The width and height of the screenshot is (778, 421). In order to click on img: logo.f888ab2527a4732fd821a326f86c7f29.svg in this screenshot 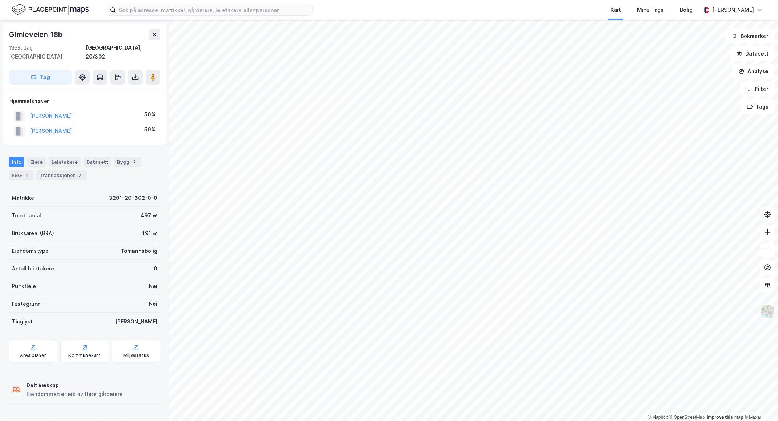, I will do `click(50, 10)`.